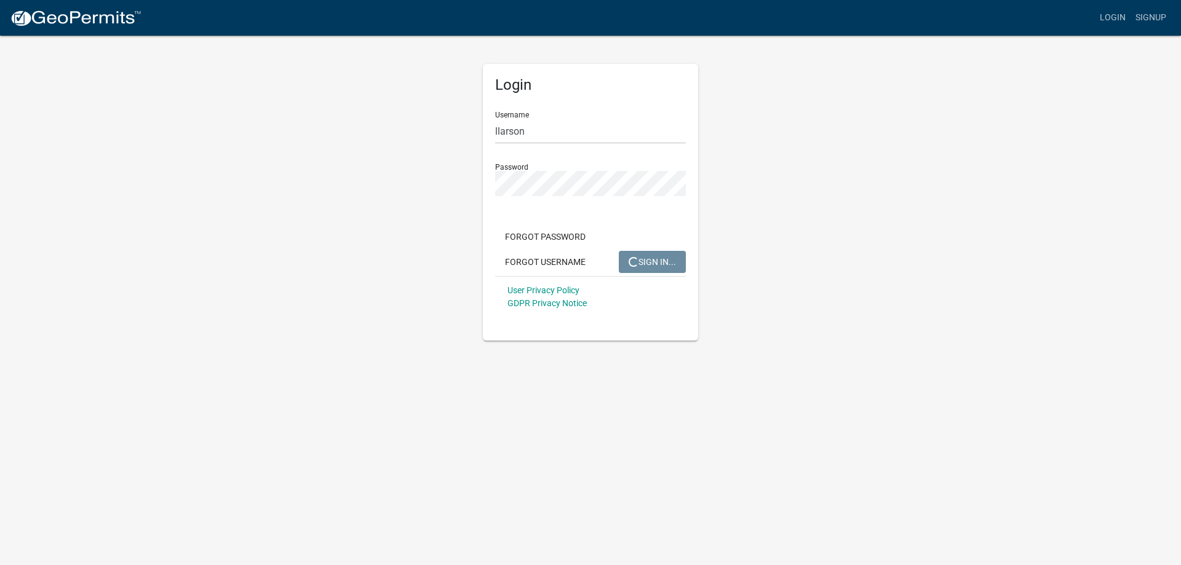 The image size is (1181, 565). What do you see at coordinates (545, 262) in the screenshot?
I see `button: Forgot Username` at bounding box center [545, 262].